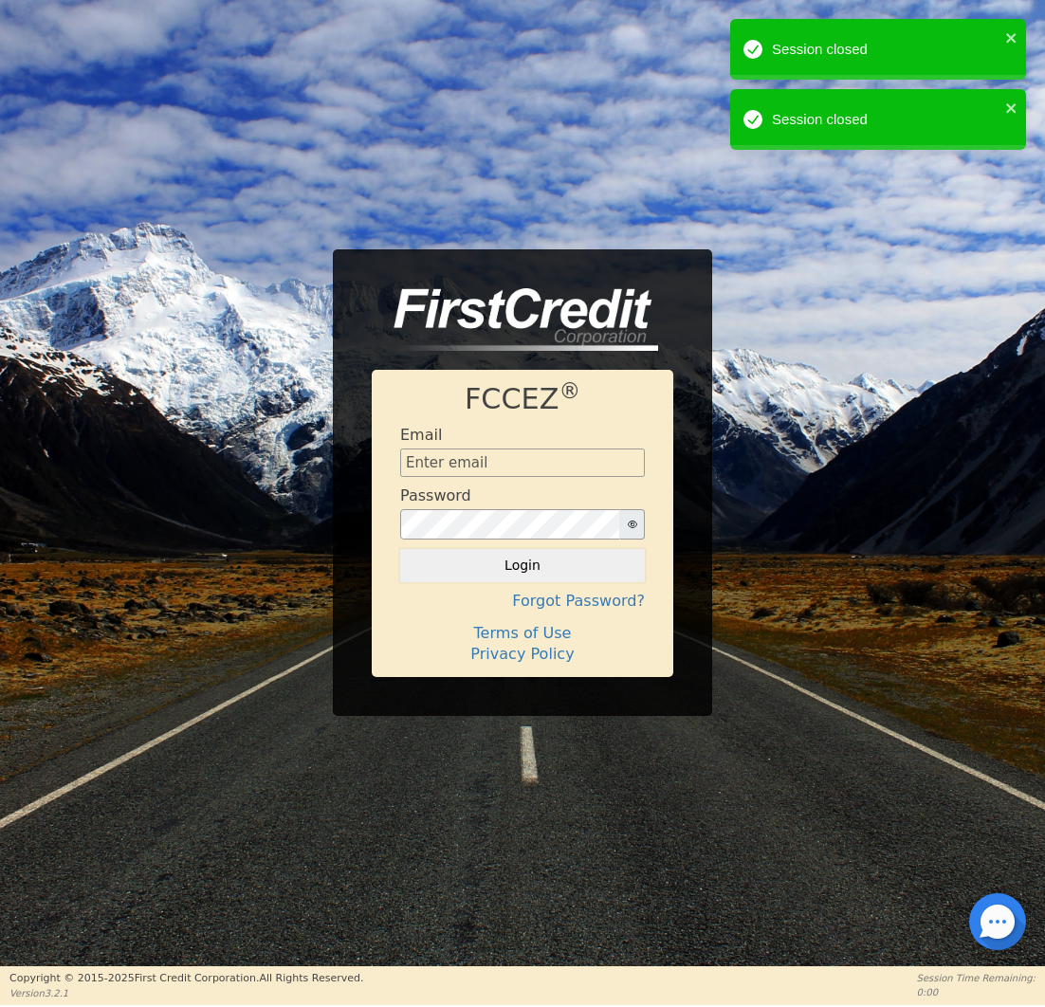  Describe the element at coordinates (523, 654) in the screenshot. I see `h4: Privacy Policy` at that location.